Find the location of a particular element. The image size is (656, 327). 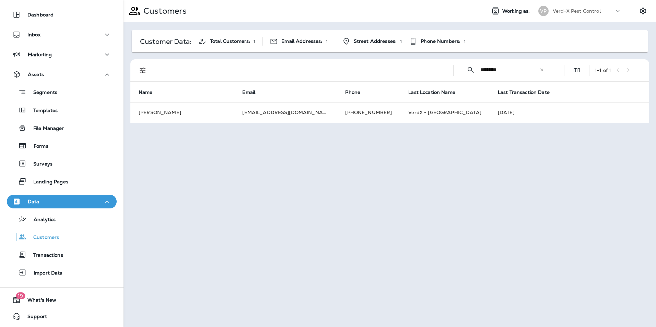

p: Forms is located at coordinates (37, 146).